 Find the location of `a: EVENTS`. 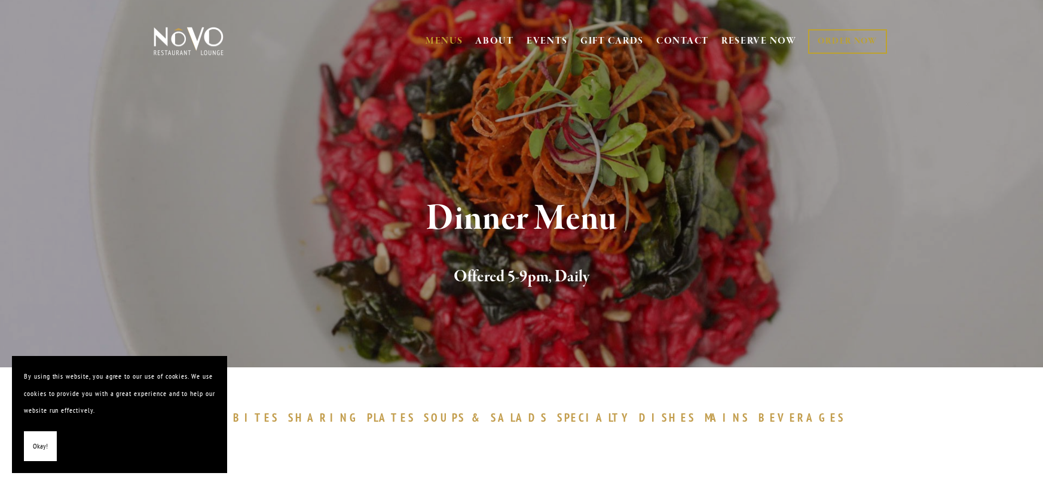

a: EVENTS is located at coordinates (547, 41).